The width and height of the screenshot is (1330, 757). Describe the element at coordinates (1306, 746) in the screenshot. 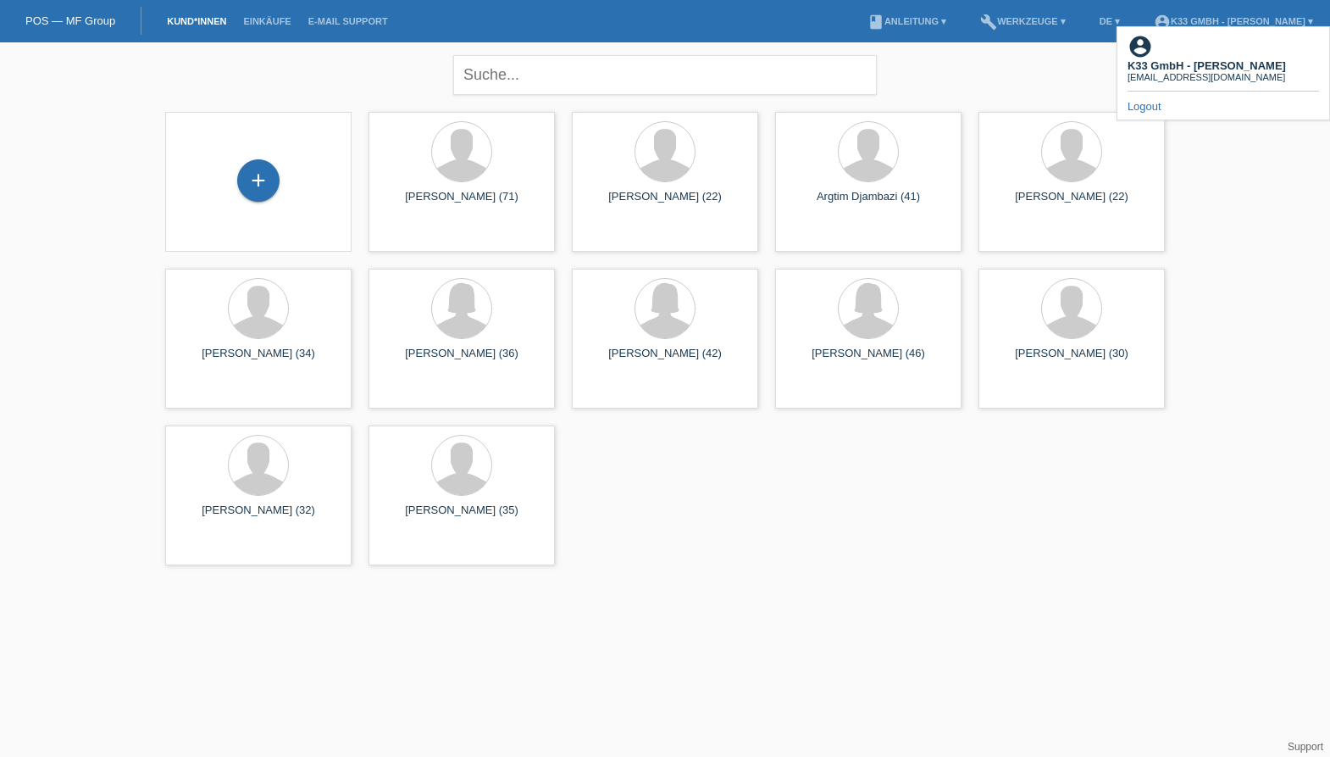

I see `a: Support` at that location.